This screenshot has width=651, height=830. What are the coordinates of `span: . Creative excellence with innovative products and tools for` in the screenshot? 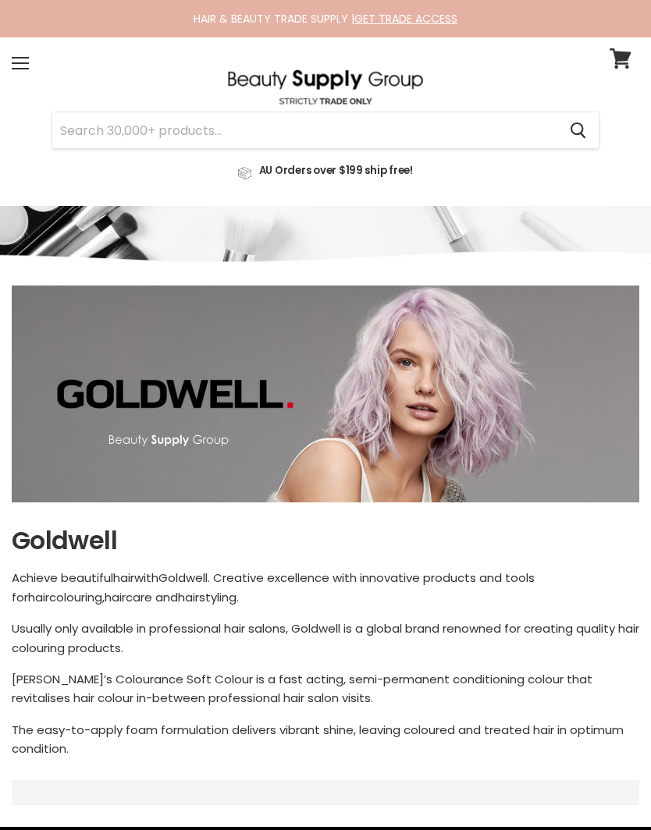 It's located at (273, 587).